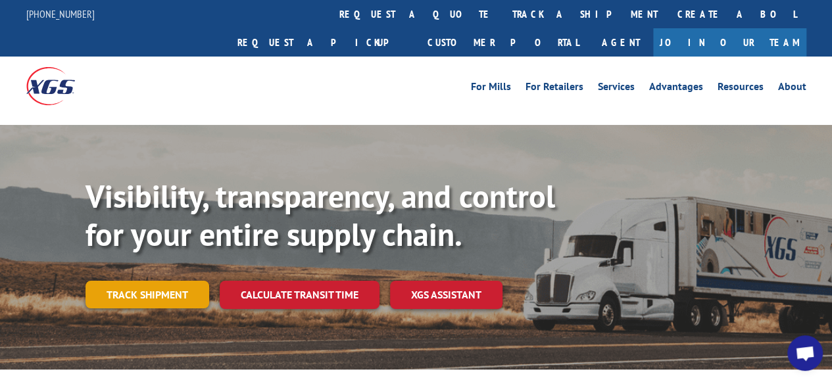  What do you see at coordinates (322, 42) in the screenshot?
I see `a: Request a pickup` at bounding box center [322, 42].